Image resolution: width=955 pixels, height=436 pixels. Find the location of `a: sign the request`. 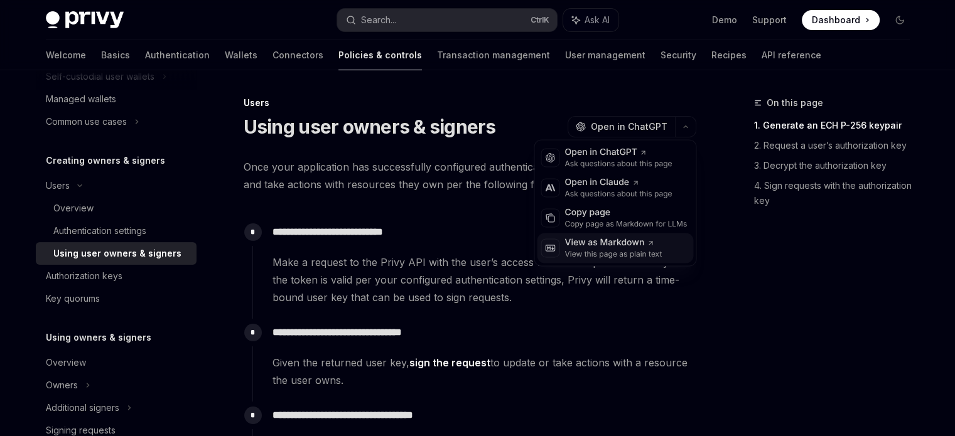

a: sign the request is located at coordinates (449, 363).